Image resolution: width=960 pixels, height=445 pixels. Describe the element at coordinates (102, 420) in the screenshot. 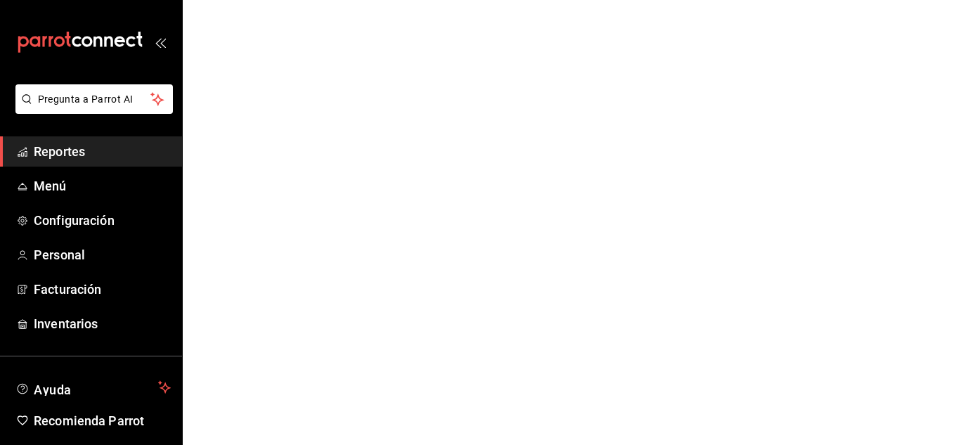

I see `span: Recomienda Parrot` at that location.